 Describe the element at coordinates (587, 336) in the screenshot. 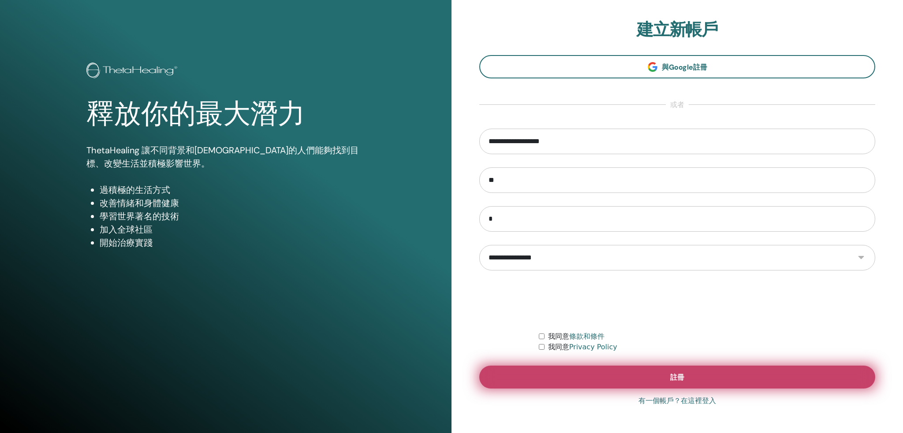

I see `font: 條款和條件` at that location.